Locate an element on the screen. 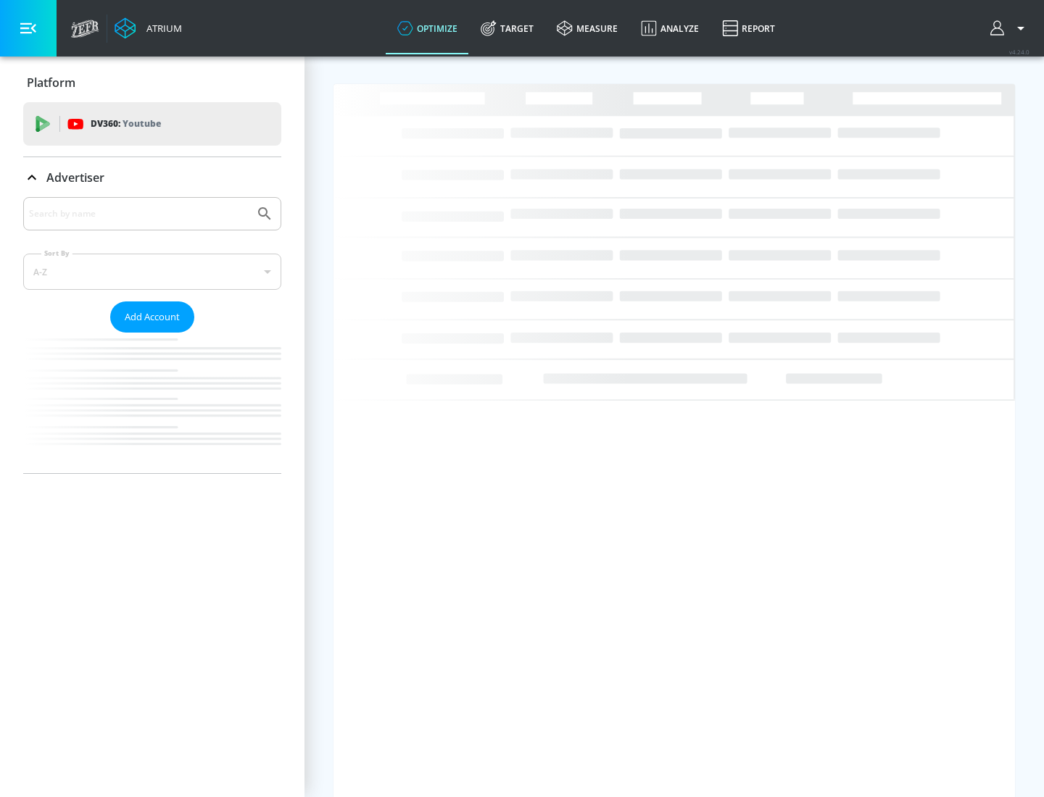  a: Atrium is located at coordinates (148, 28).